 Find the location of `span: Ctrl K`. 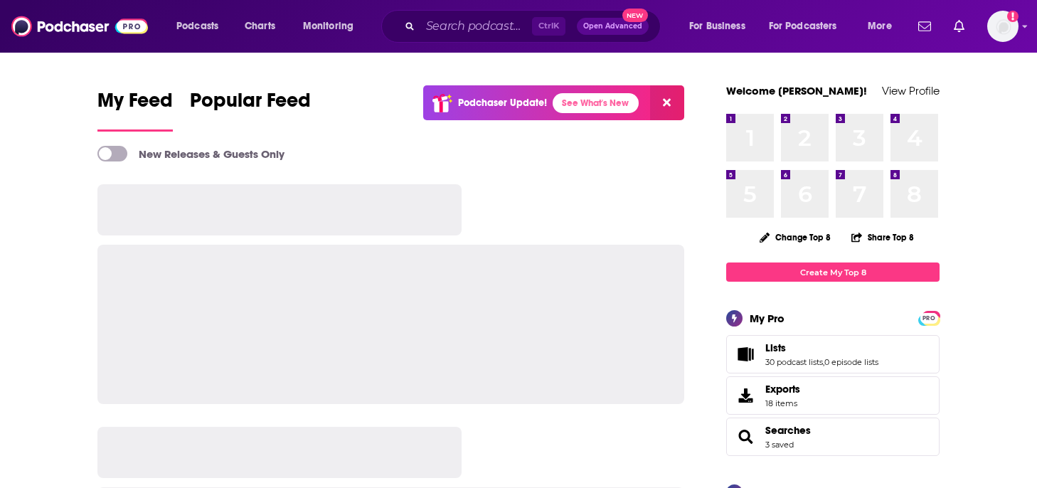

span: Ctrl K is located at coordinates (548, 26).